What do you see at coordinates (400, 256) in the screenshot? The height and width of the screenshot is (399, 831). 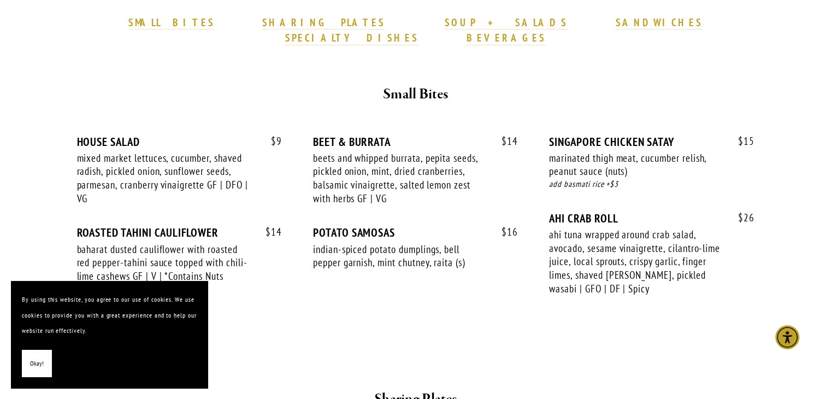 I see `div: indian-spiced potato dumplings, bell pepper garnish, mint chutney, raita (s)` at bounding box center [400, 256].